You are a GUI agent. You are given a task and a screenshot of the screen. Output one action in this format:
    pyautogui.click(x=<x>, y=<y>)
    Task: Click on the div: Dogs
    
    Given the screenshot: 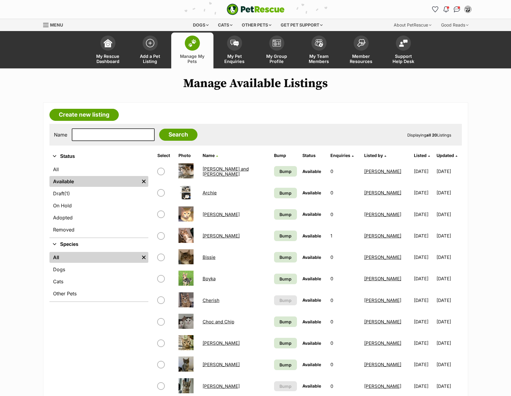 What is the action you would take?
    pyautogui.click(x=201, y=25)
    